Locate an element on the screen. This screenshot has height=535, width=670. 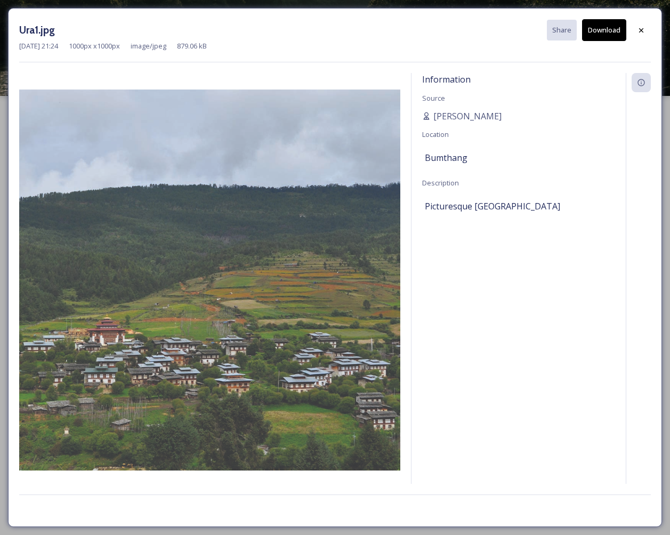
span: Information is located at coordinates (446, 79).